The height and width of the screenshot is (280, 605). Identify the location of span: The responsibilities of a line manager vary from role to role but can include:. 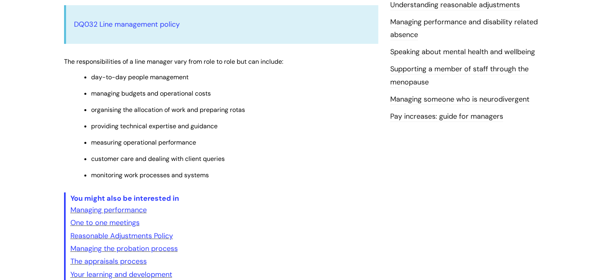
(173, 61).